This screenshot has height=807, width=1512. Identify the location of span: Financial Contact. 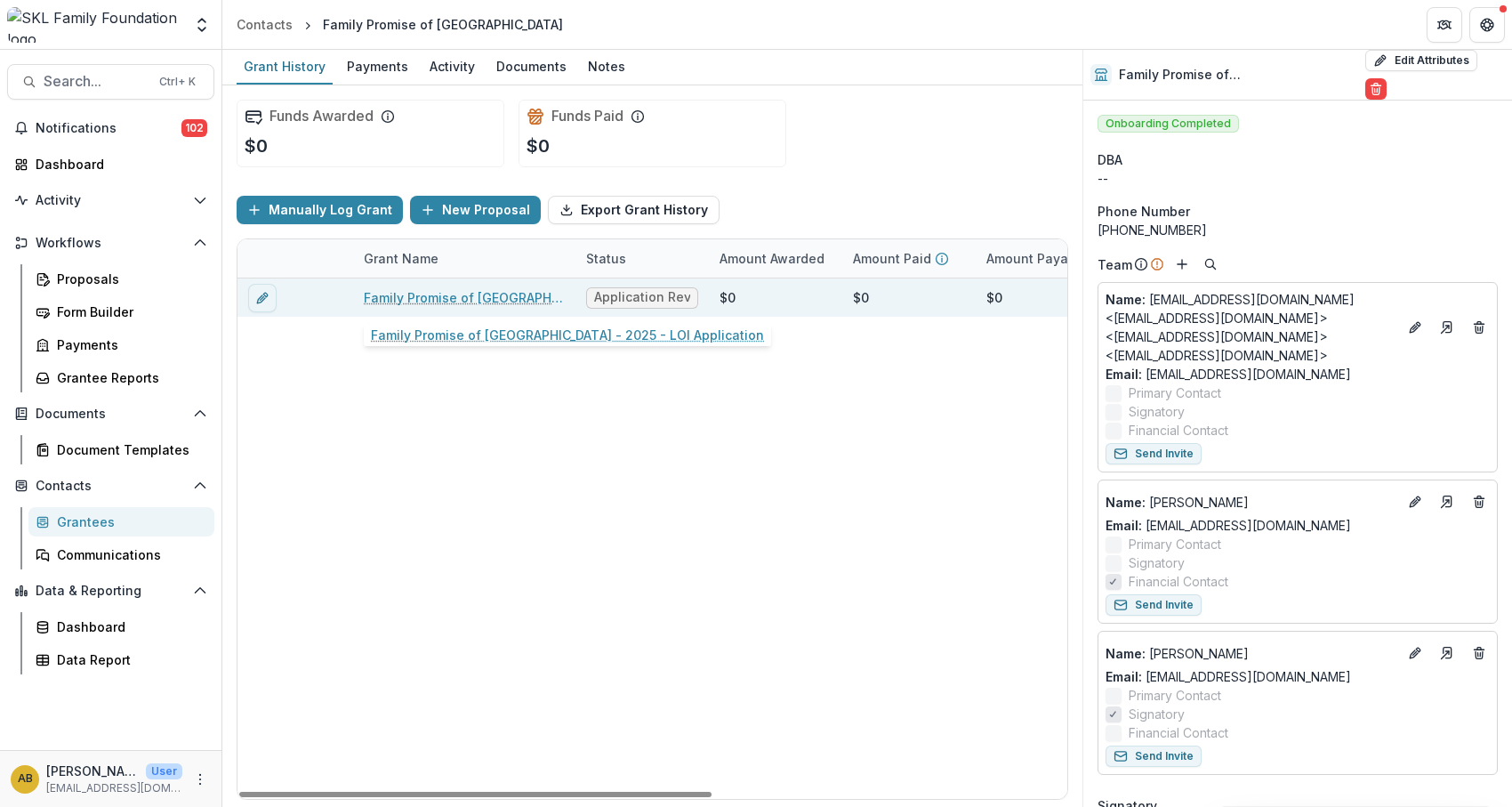
(1179, 430).